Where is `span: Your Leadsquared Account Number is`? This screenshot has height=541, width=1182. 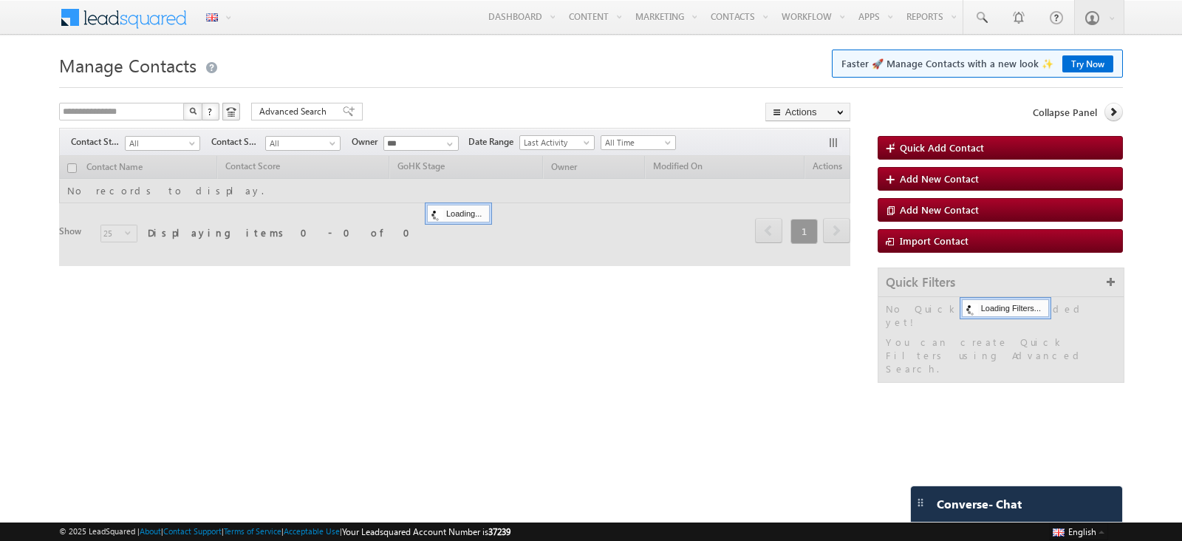 span: Your Leadsquared Account Number is is located at coordinates (426, 531).